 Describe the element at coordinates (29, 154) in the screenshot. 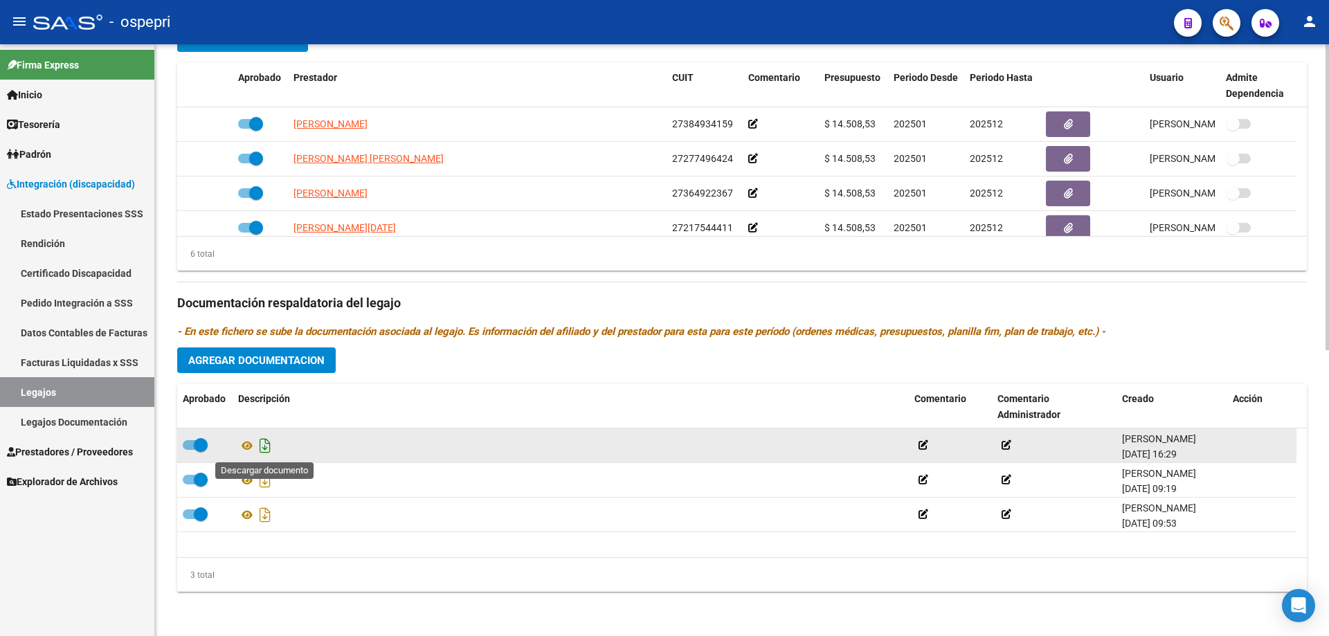

I see `span: Padrón` at that location.